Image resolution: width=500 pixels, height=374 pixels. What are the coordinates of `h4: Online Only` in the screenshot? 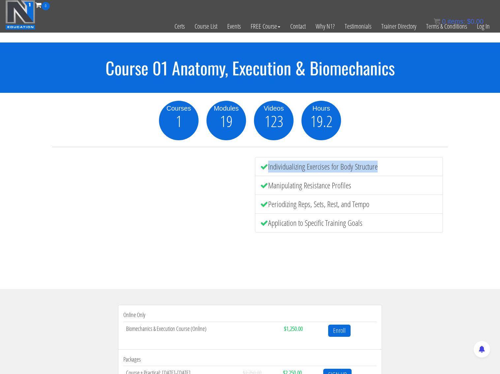 It's located at (250, 315).